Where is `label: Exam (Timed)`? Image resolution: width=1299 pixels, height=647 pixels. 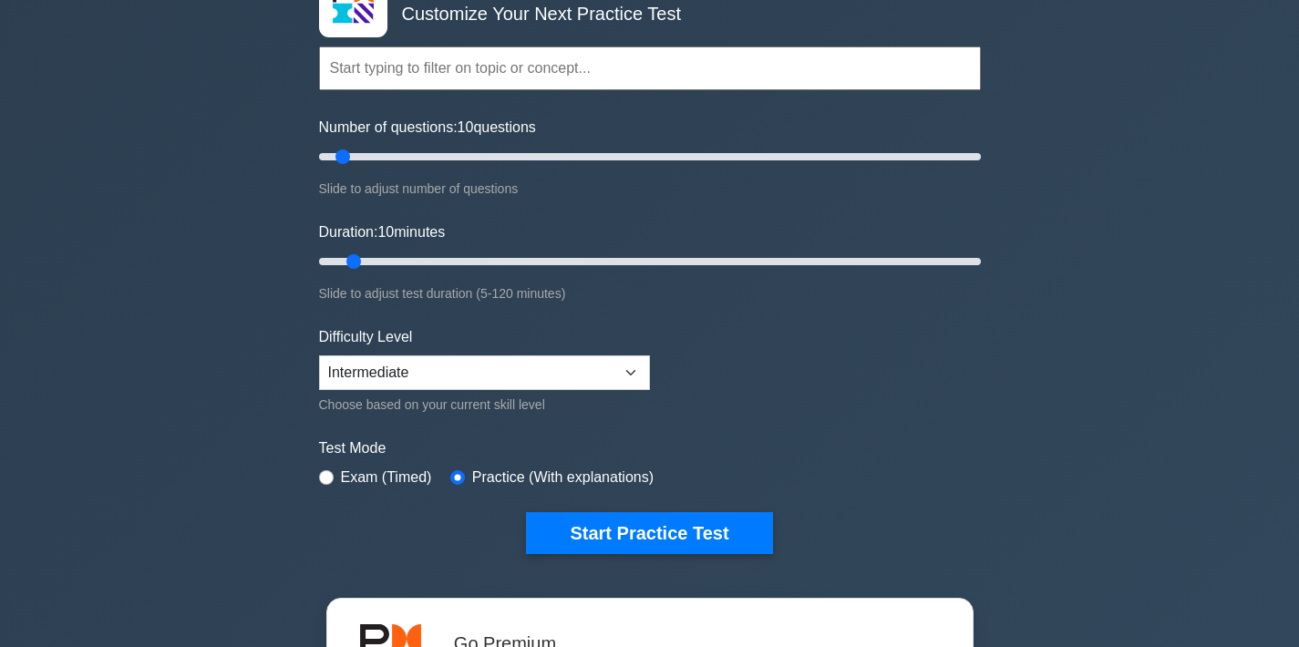
label: Exam (Timed) is located at coordinates (386, 478).